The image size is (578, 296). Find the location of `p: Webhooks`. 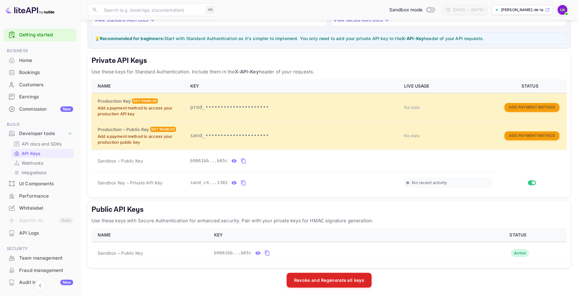

p: Webhooks is located at coordinates (32, 163).